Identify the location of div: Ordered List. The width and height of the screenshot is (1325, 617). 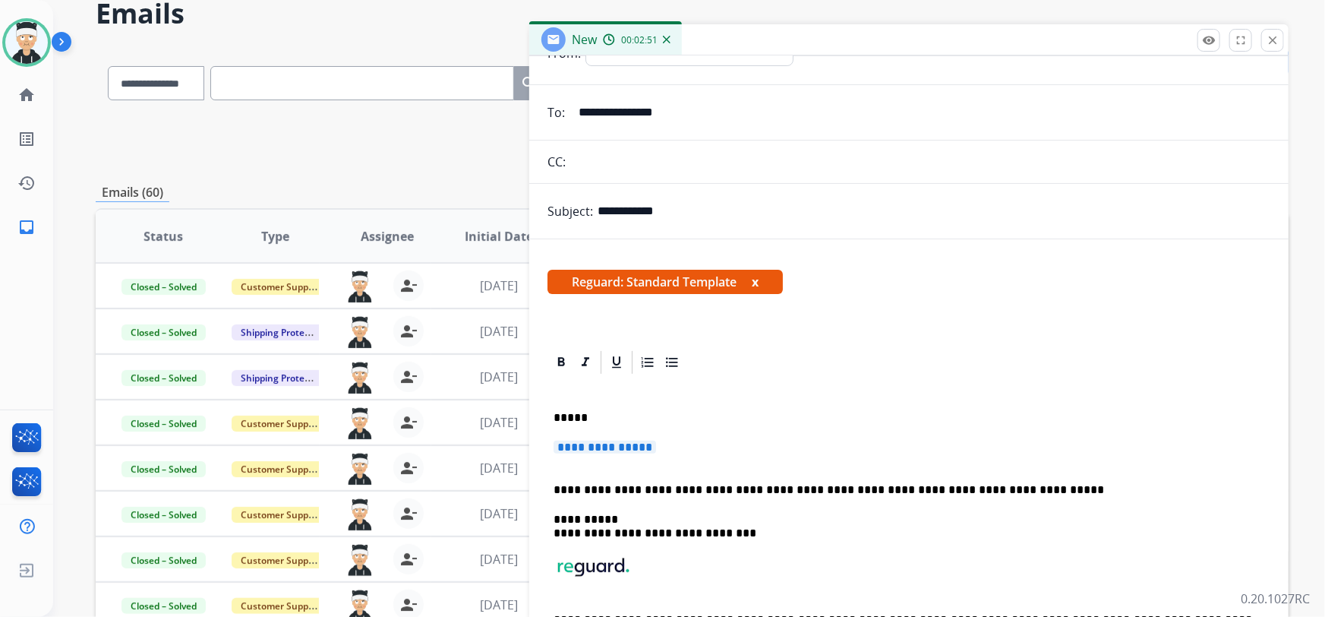
(648, 362).